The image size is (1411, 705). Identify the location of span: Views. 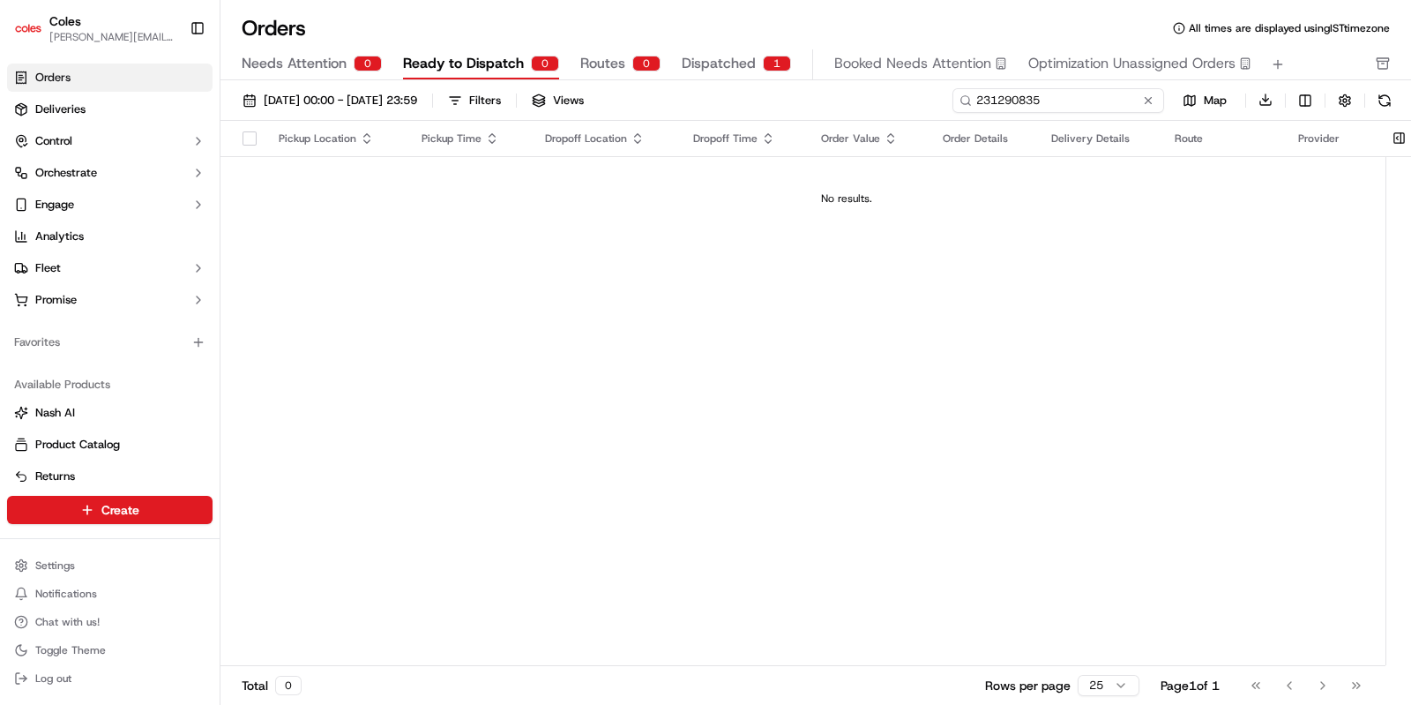
(568, 101).